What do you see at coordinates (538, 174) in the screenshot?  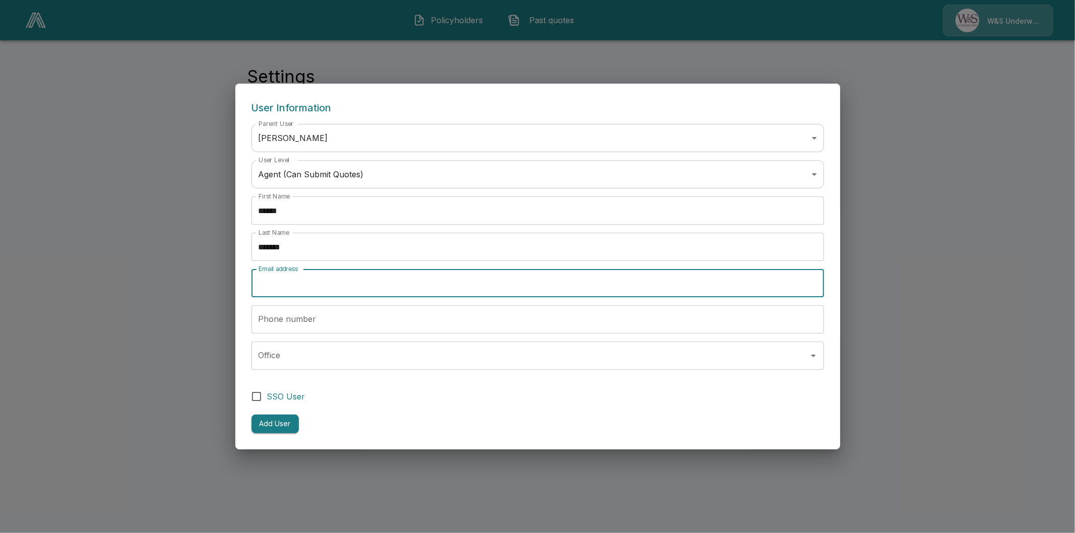 I see `div: Agent (Can Submit Quotes)` at bounding box center [538, 174].